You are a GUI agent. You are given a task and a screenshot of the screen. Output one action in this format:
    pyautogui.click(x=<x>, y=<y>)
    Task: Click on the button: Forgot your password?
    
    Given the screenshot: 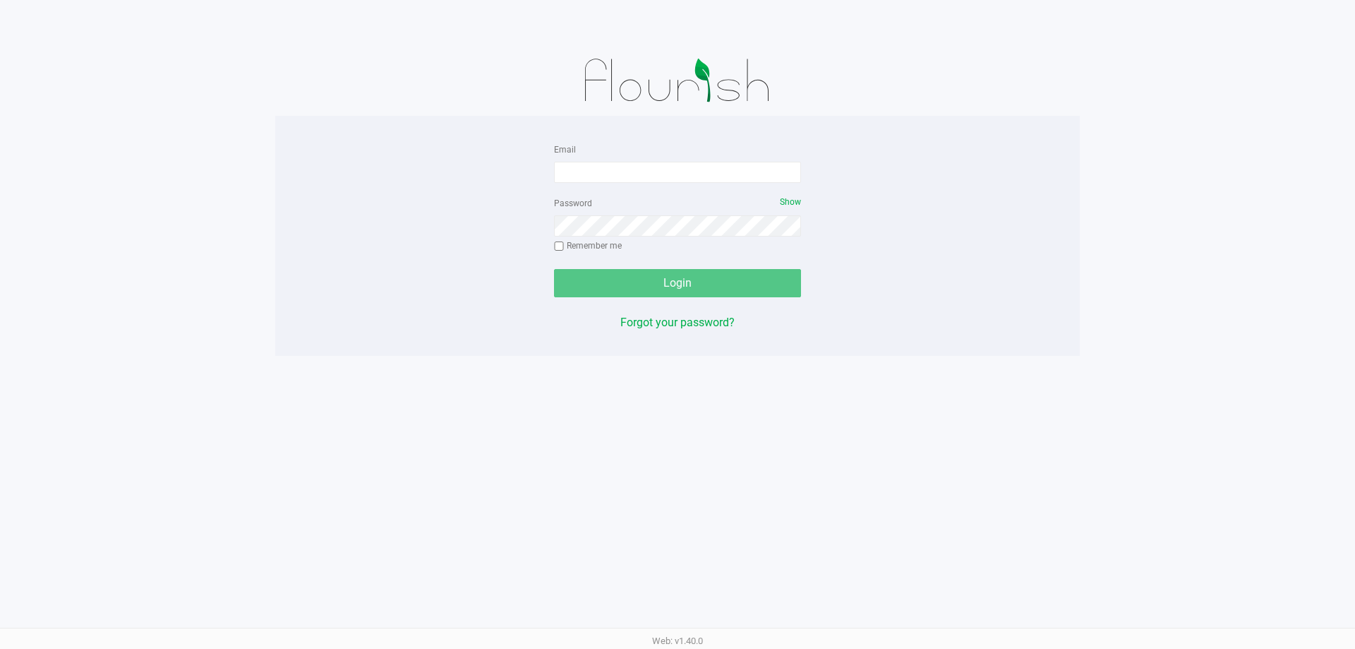 What is the action you would take?
    pyautogui.click(x=678, y=323)
    